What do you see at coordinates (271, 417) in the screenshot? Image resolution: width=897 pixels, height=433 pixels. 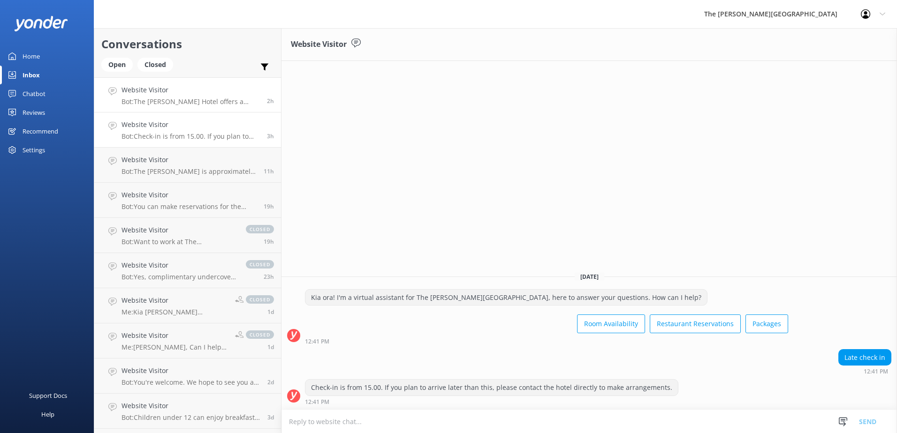 I see `span: Aug 31 2025 11:41am (UTC +12:00) Pacific/Auckland` at bounding box center [271, 417].